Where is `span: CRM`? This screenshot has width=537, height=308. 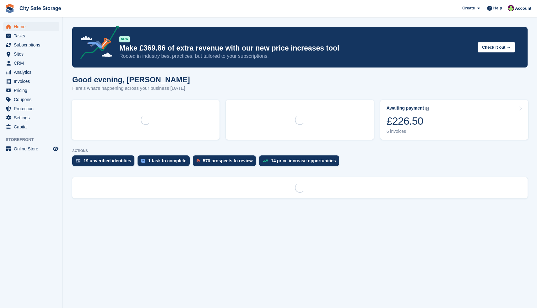 span: CRM is located at coordinates (33, 63).